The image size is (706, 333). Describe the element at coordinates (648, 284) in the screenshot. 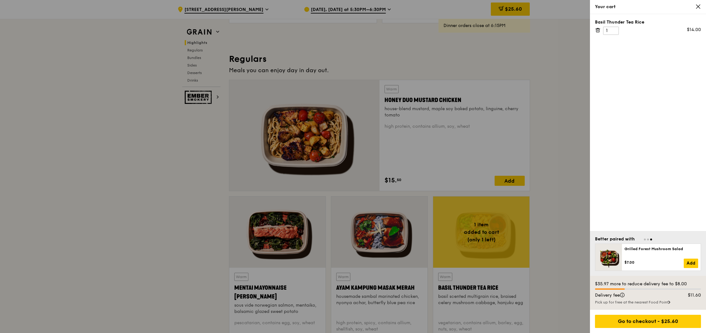

I see `div: $35.97 more to reduce delivery fee to $8.00` at that location.